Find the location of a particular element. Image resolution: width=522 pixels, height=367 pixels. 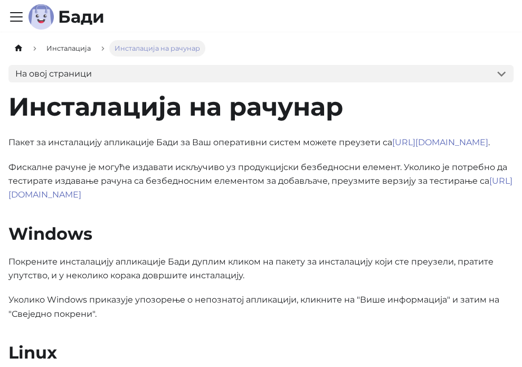

a: Home page is located at coordinates (18, 48).